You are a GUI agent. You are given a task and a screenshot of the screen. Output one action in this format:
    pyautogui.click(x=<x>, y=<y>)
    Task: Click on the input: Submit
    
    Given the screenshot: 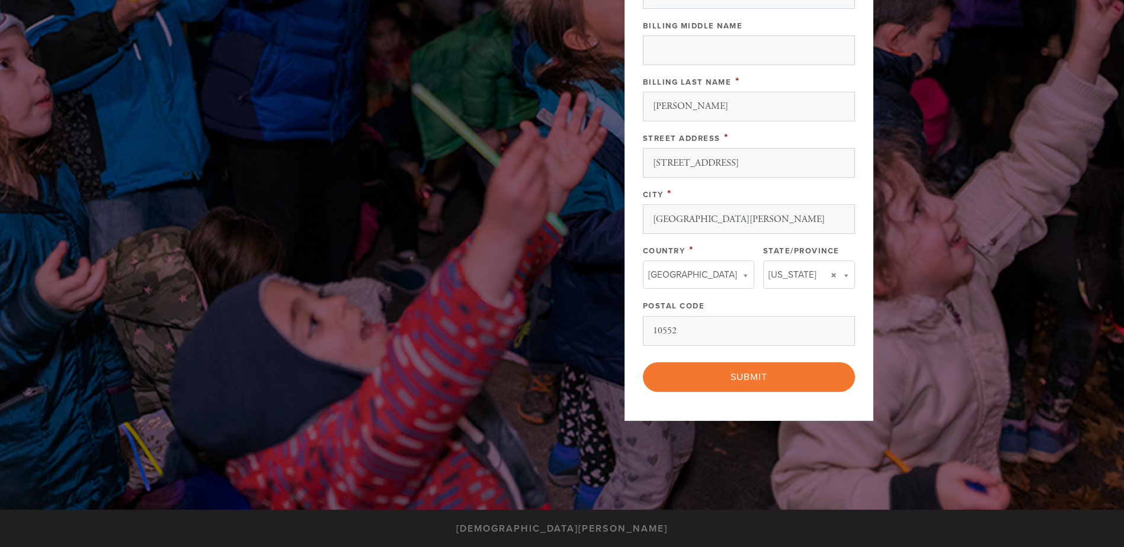 What is the action you would take?
    pyautogui.click(x=749, y=377)
    